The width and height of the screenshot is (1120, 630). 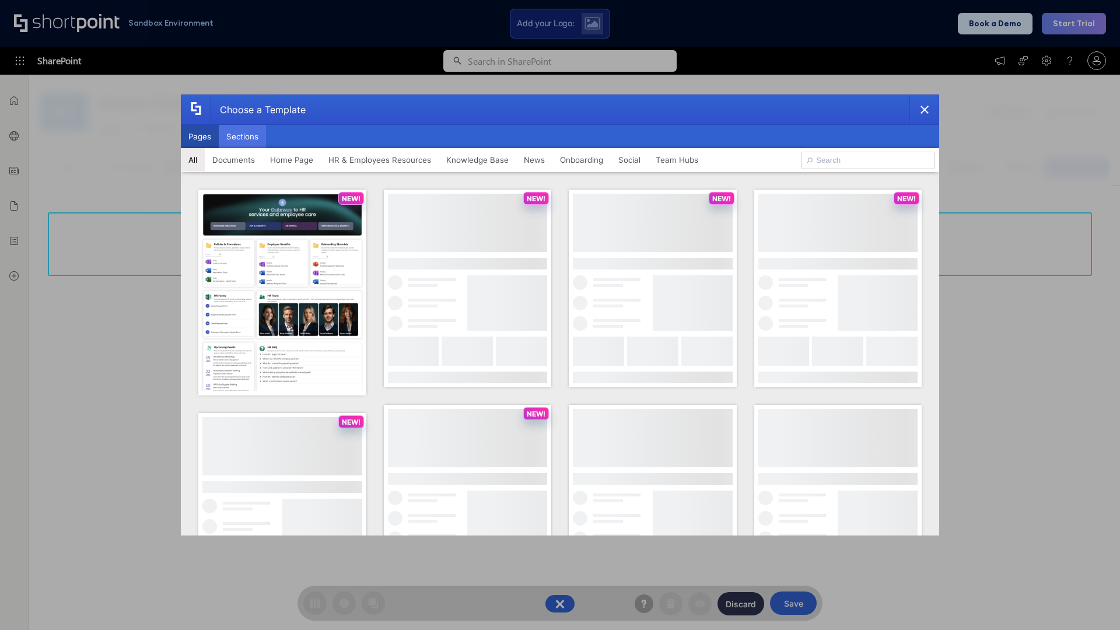 I want to click on div: Choose a Template, so click(x=258, y=110).